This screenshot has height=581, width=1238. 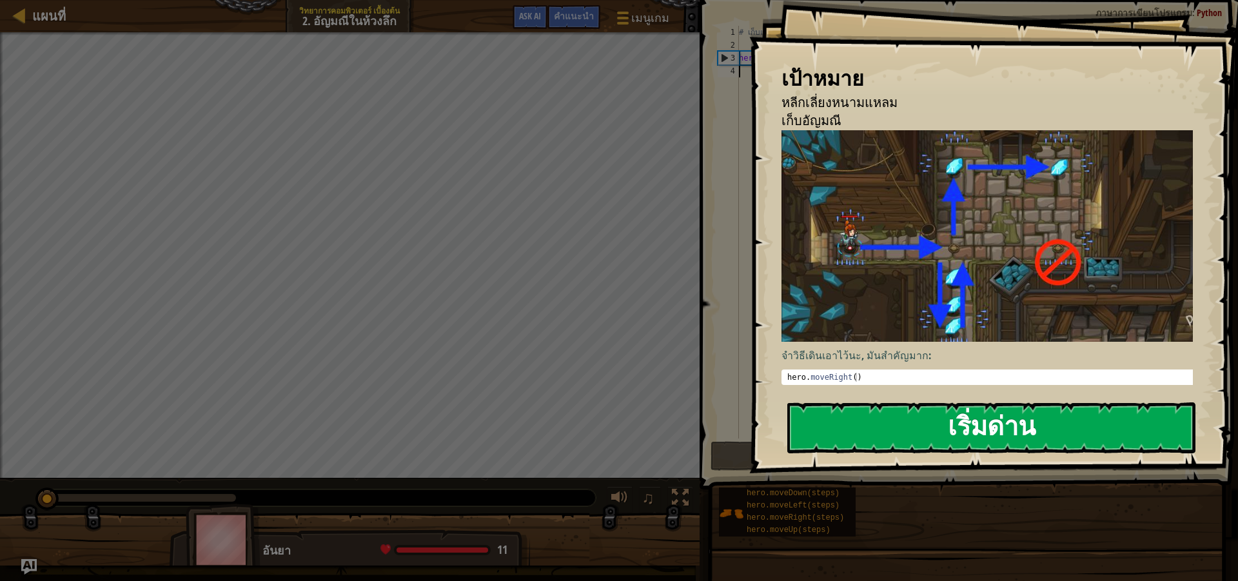 I want to click on span: แผนที่, so click(x=49, y=15).